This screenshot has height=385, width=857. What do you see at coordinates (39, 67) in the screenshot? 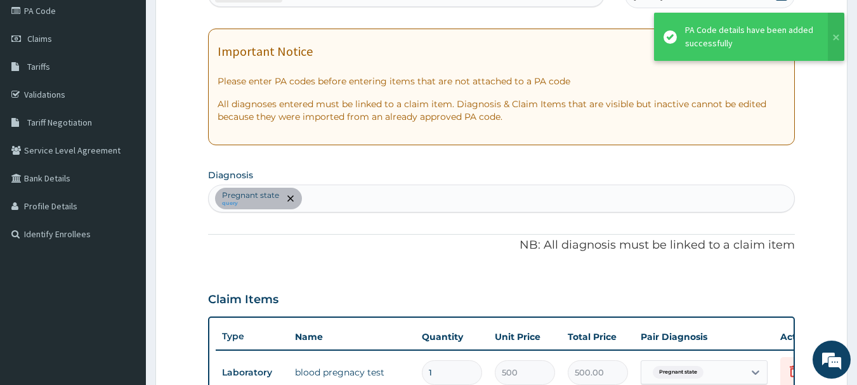
I see `span: Tariffs` at bounding box center [39, 67].